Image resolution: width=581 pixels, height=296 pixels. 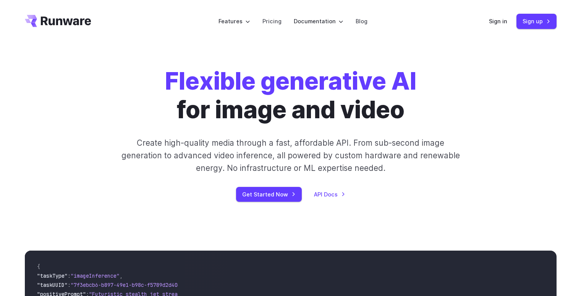 I want to click on span: "taskType", so click(x=52, y=276).